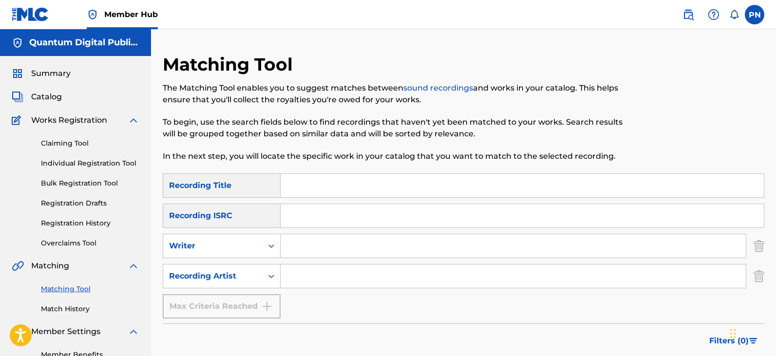 The image size is (776, 356). I want to click on div: Help, so click(714, 15).